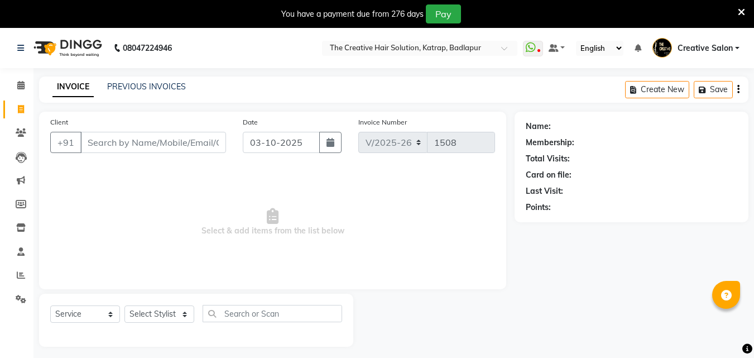  Describe the element at coordinates (544, 191) in the screenshot. I see `div: Last Visit:` at that location.